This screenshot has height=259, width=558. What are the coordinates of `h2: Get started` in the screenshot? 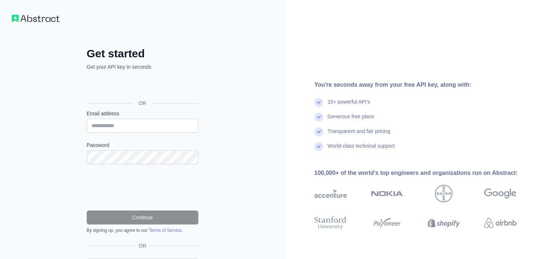 It's located at (143, 54).